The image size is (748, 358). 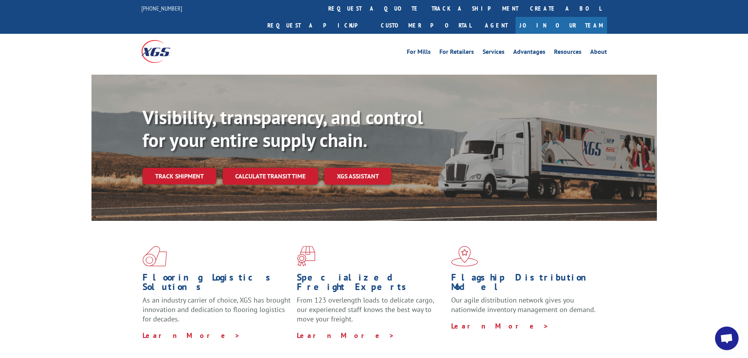 What do you see at coordinates (727, 338) in the screenshot?
I see `a: Open chat` at bounding box center [727, 338].